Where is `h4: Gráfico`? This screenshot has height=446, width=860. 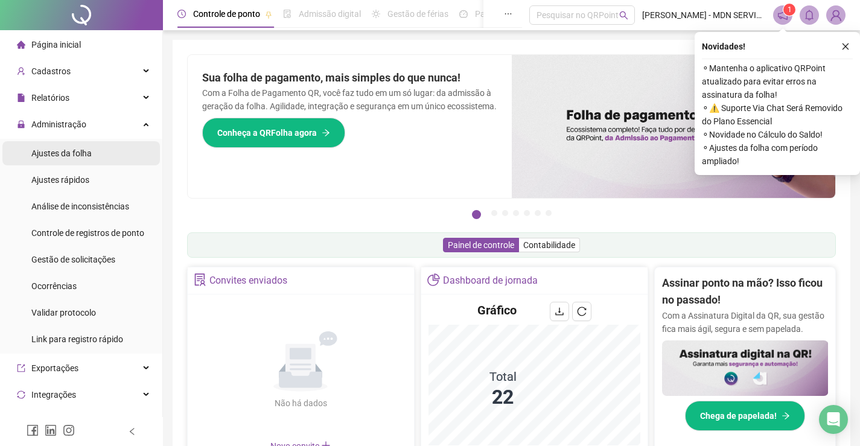
h4: Gráfico is located at coordinates (497, 310).